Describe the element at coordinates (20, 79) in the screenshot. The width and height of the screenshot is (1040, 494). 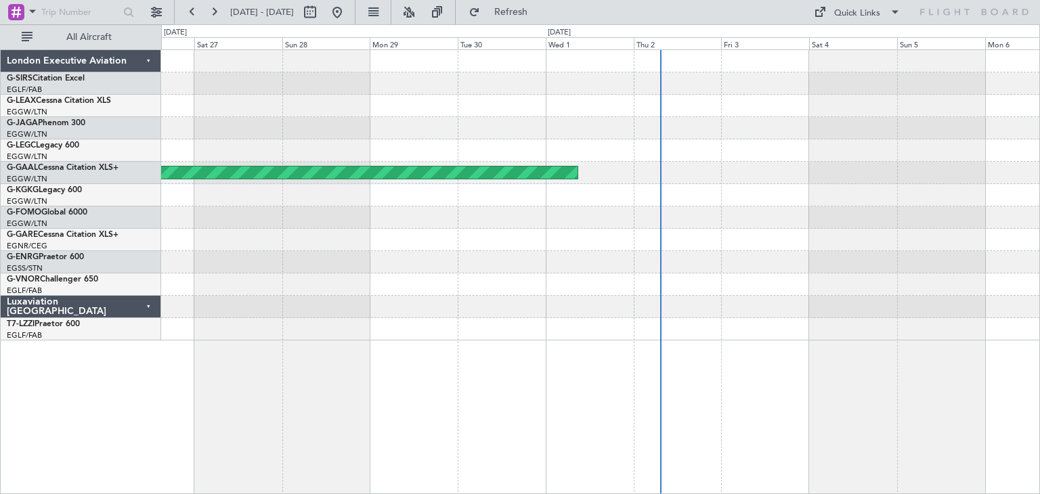
I see `span: G-SIRS` at that location.